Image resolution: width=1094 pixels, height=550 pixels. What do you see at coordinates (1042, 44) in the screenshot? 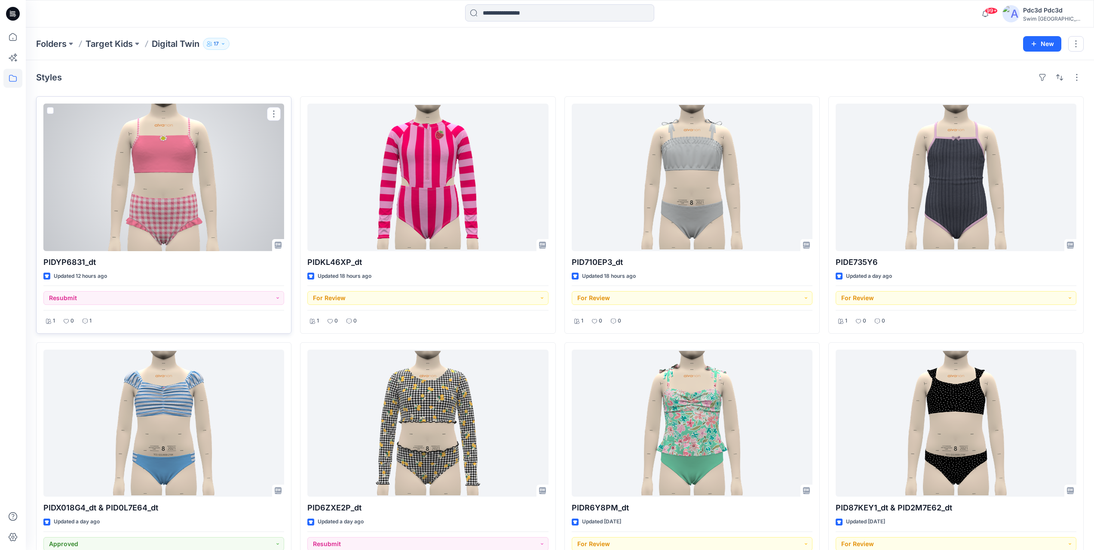
I see `button: New` at bounding box center [1042, 44].